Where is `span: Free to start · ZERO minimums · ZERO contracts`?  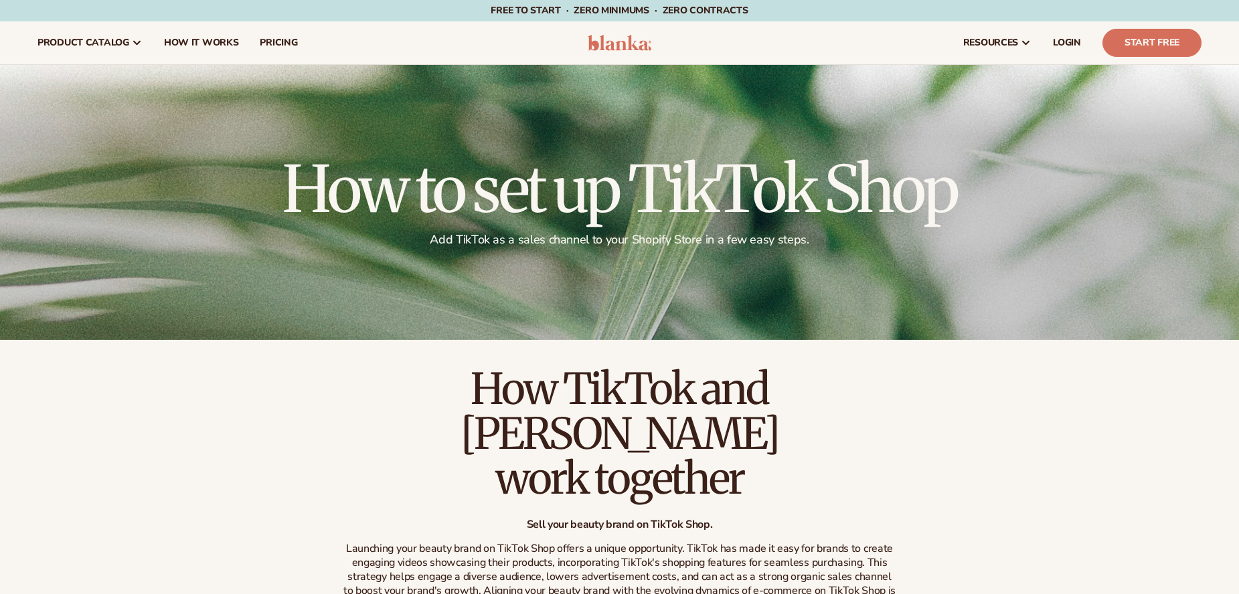 span: Free to start · ZERO minimums · ZERO contracts is located at coordinates (619, 10).